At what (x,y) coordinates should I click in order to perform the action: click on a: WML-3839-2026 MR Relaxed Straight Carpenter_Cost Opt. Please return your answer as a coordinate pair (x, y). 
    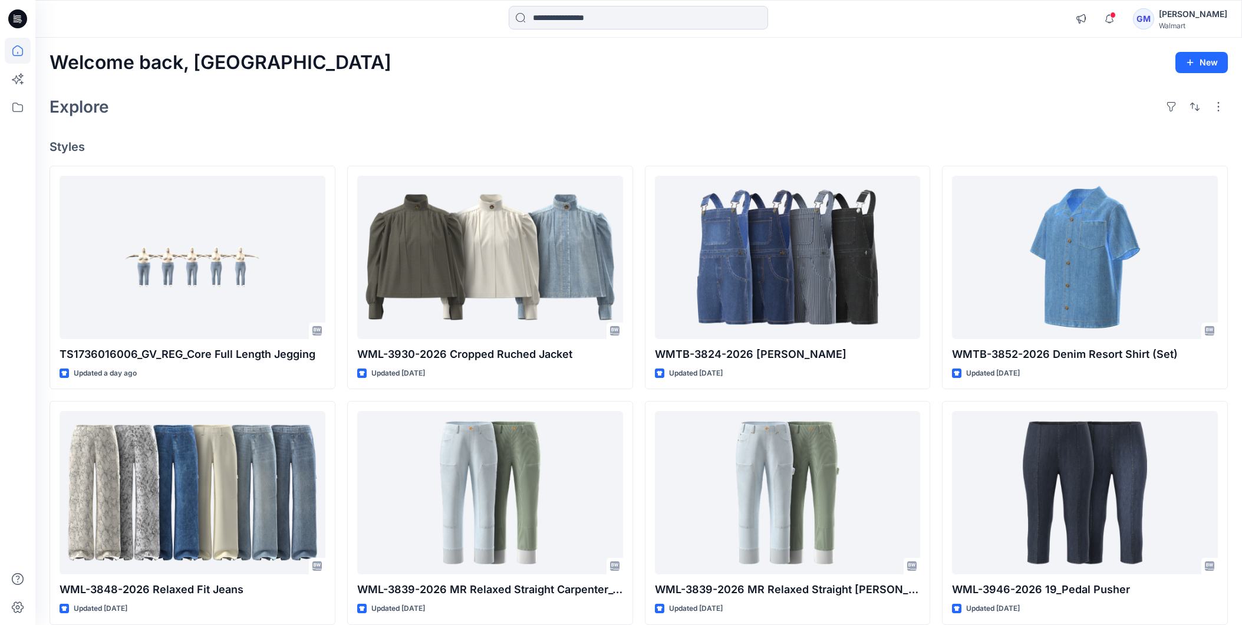
    Looking at the image, I should click on (490, 492).